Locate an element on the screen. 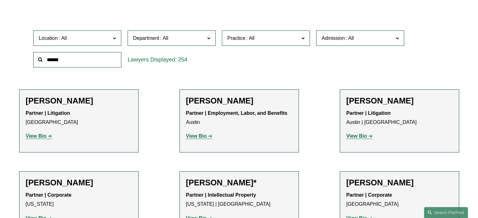 This screenshot has height=218, width=478. span: Location is located at coordinates (48, 38).